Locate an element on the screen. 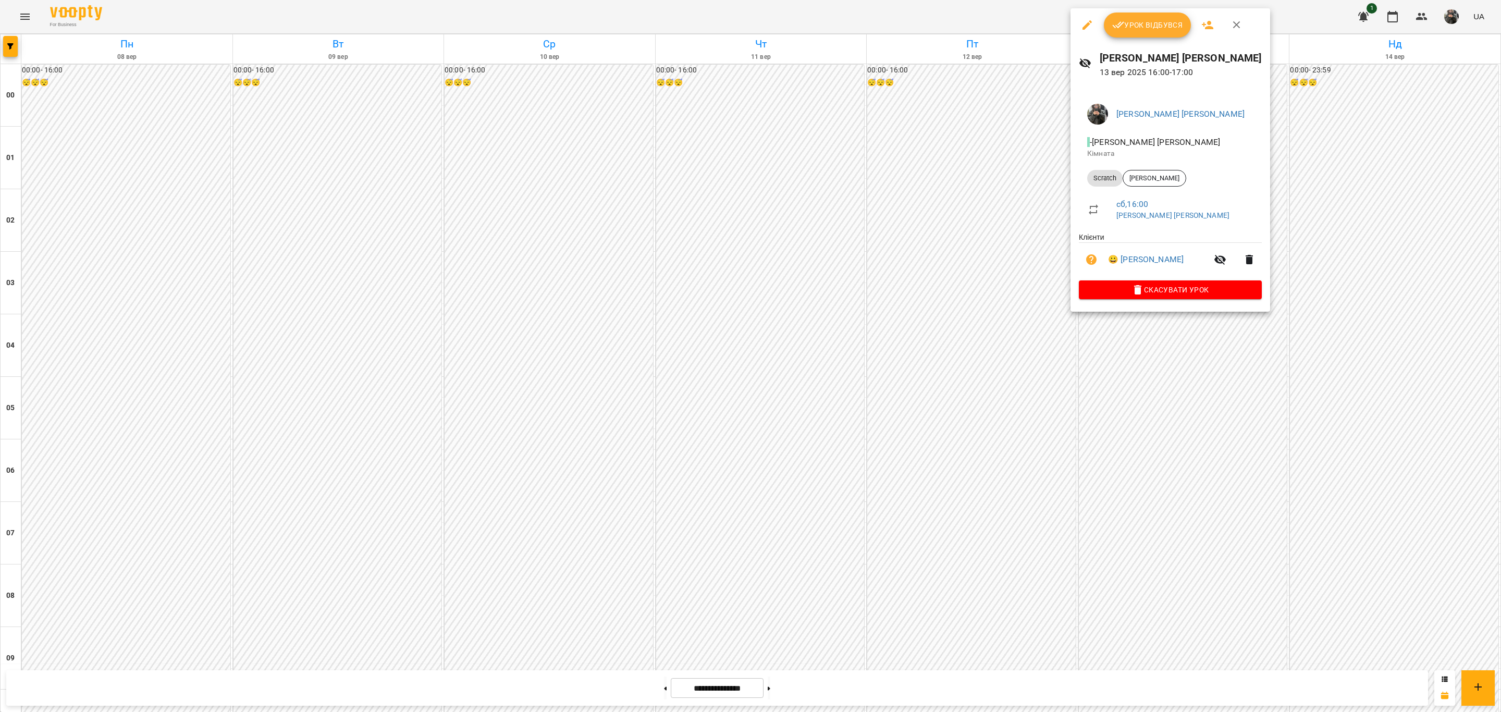 The height and width of the screenshot is (712, 1501). a: сб , 16:00 is located at coordinates (1132, 204).